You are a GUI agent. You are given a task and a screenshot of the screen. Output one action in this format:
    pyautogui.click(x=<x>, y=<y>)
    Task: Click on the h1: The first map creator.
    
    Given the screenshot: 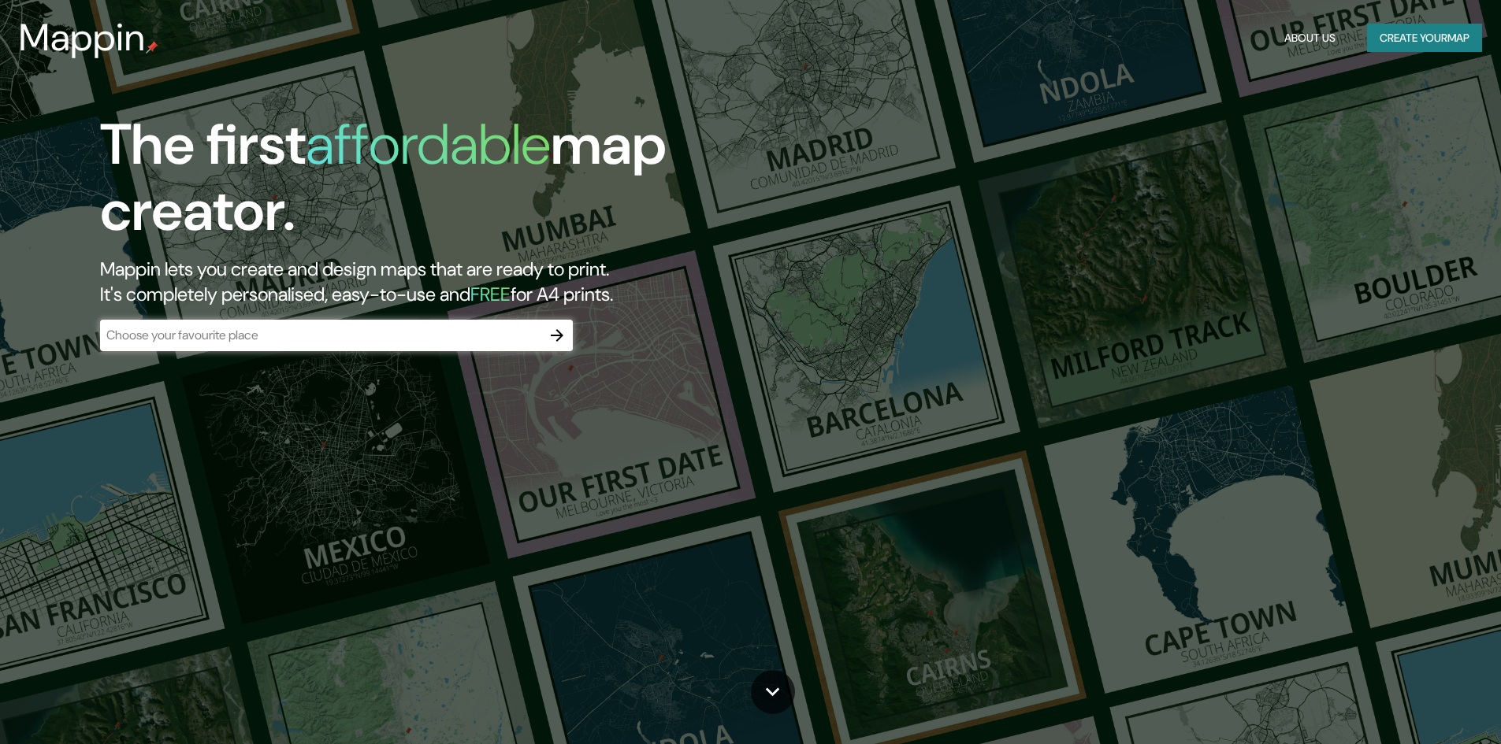 What is the action you would take?
    pyautogui.click(x=475, y=184)
    